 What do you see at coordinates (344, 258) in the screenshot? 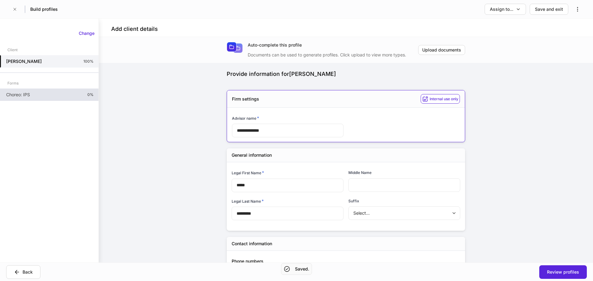
I see `div: Phone numbers` at bounding box center [344, 258].